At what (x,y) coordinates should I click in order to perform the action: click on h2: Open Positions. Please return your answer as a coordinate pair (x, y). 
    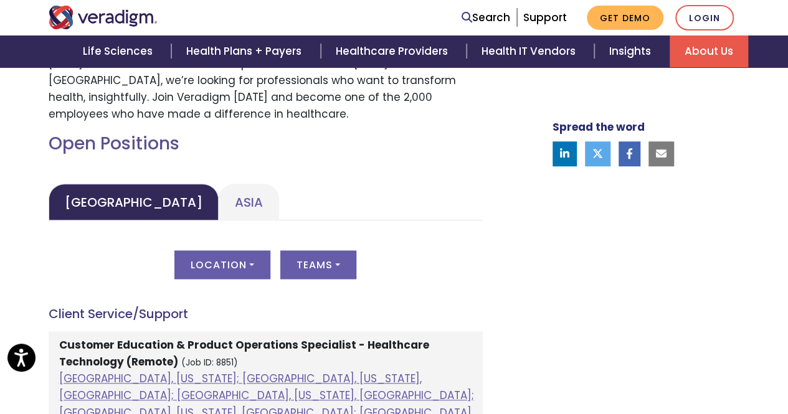
    Looking at the image, I should click on (265, 144).